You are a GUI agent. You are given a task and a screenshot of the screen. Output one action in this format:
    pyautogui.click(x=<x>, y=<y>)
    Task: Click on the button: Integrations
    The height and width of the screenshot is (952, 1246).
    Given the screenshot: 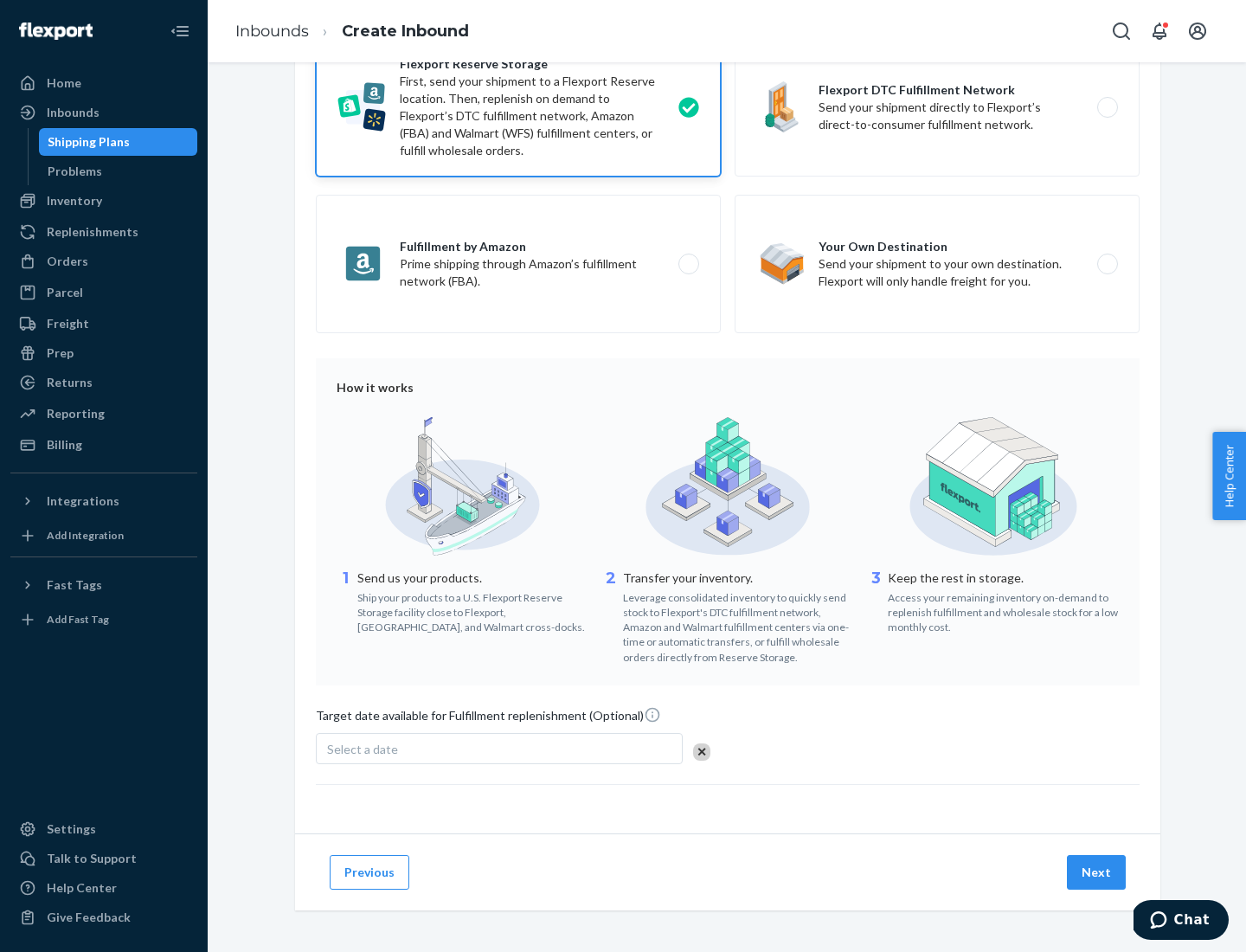 What is the action you would take?
    pyautogui.click(x=104, y=501)
    